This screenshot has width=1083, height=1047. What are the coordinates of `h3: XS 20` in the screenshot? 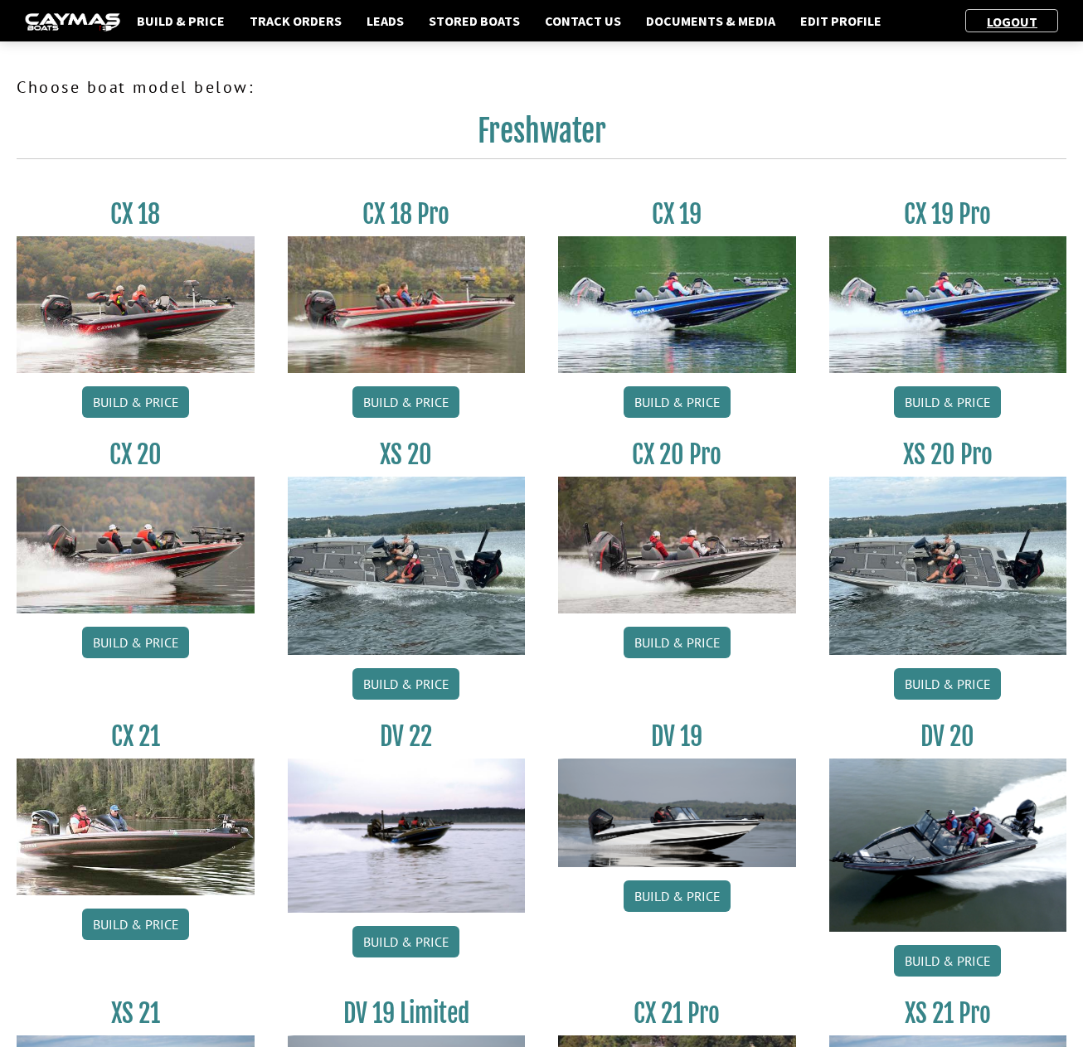 It's located at (406, 454).